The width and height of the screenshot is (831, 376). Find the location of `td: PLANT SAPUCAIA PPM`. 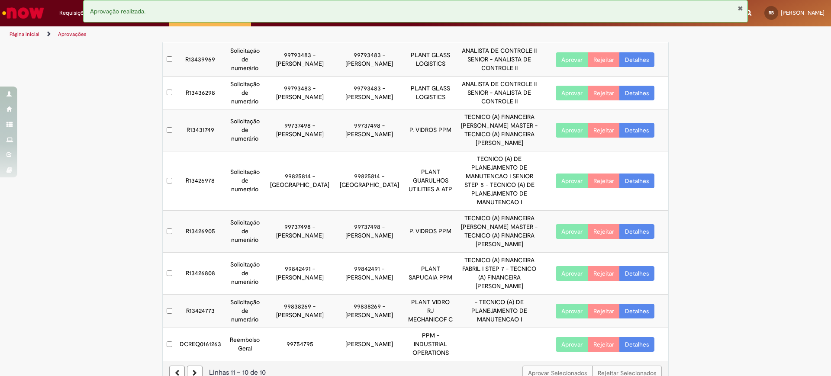

td: PLANT SAPUCAIA PPM is located at coordinates (431, 274).